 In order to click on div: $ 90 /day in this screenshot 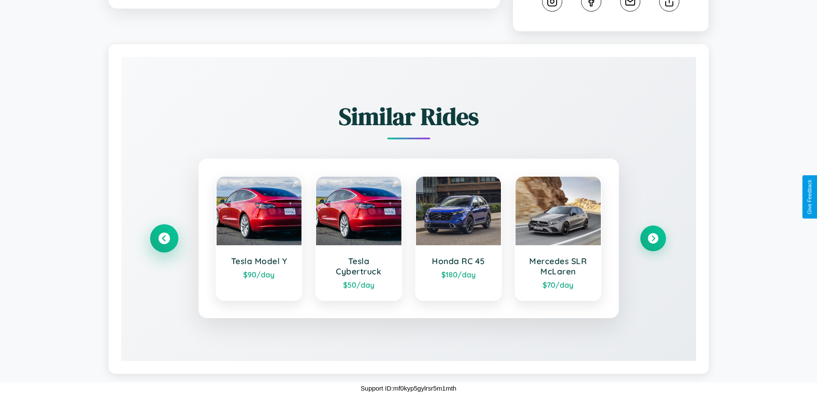, I will do `click(259, 274)`.